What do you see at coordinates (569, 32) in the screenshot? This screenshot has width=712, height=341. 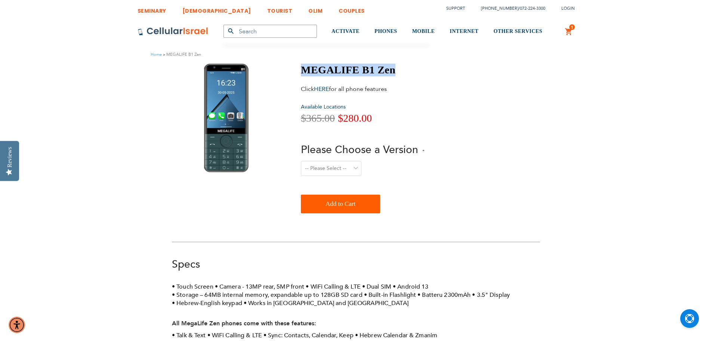 I see `a: 1` at bounding box center [569, 32].